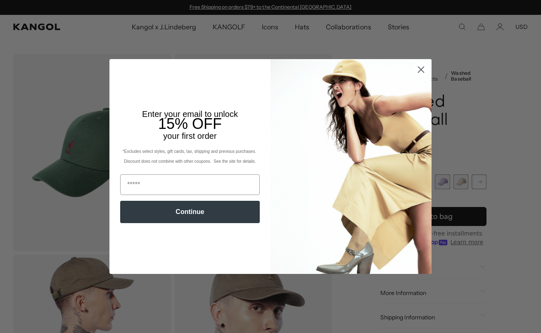 This screenshot has width=541, height=333. Describe the element at coordinates (190, 136) in the screenshot. I see `span: your first order` at that location.